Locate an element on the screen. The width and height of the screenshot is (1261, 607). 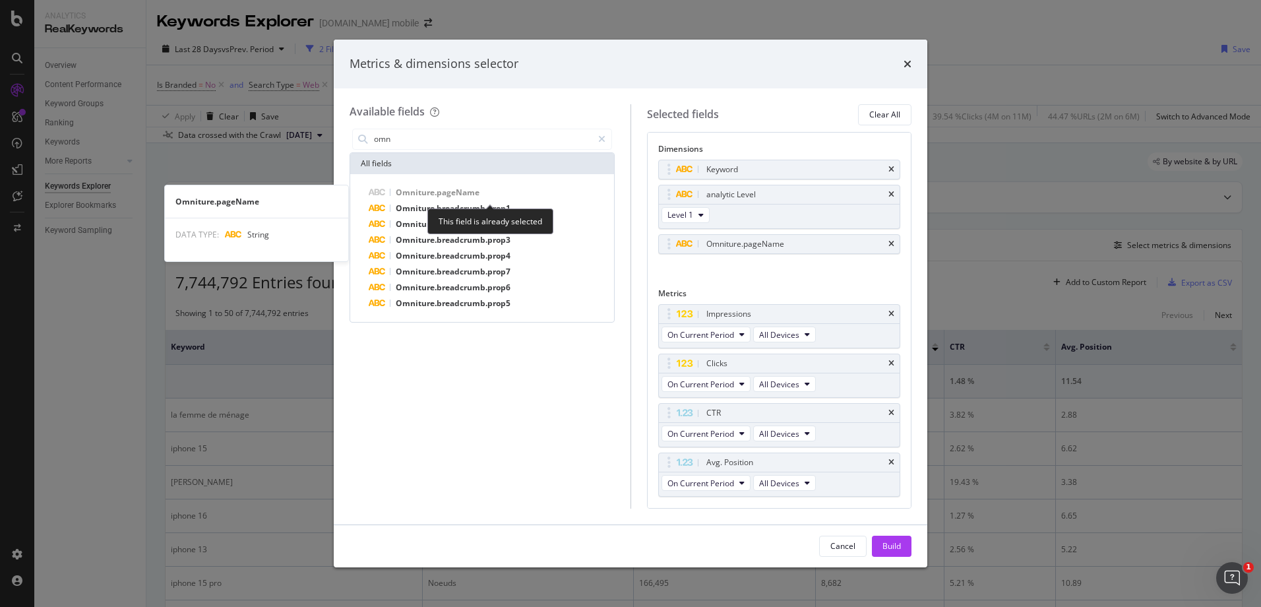
button: Clear All is located at coordinates (884, 115).